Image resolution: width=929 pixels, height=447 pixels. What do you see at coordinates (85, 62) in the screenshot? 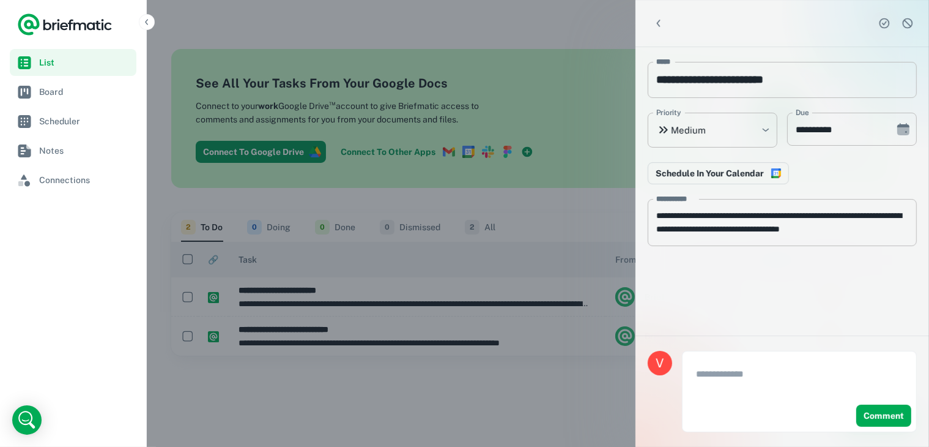
I see `span: List` at bounding box center [85, 62].